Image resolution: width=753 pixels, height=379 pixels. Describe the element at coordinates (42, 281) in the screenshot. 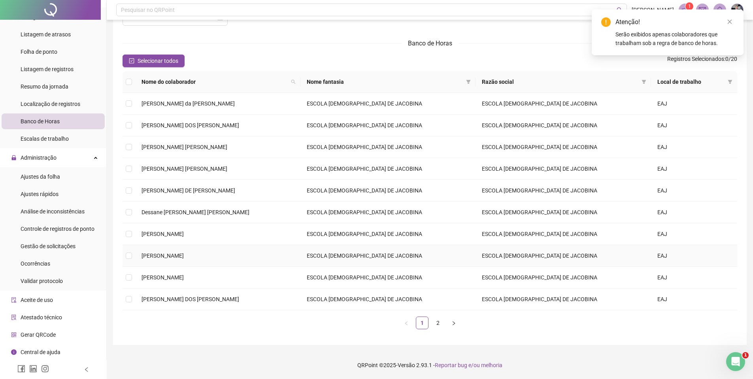

I see `span: Validar protocolo` at that location.